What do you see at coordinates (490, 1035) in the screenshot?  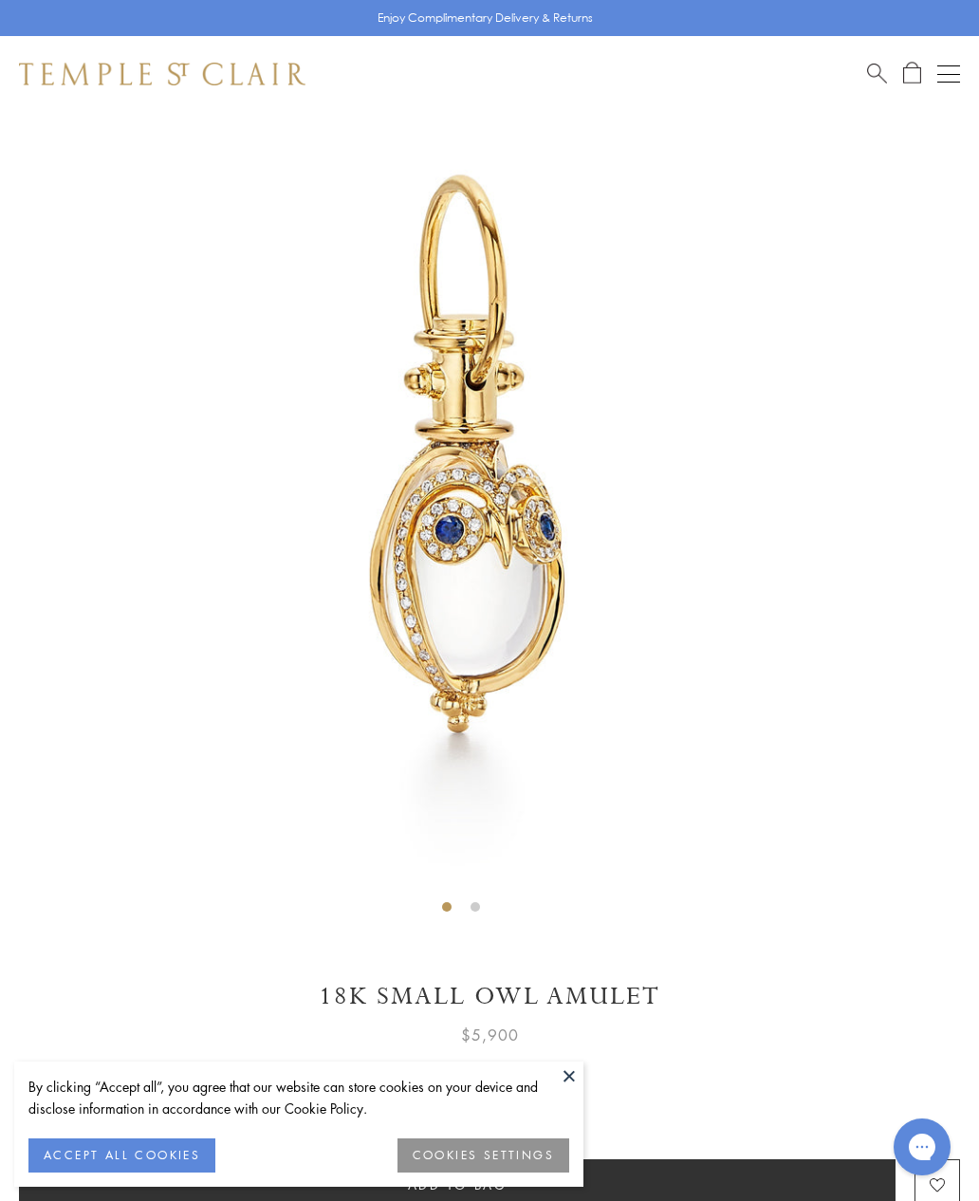 I see `span: $5,900` at bounding box center [490, 1035].